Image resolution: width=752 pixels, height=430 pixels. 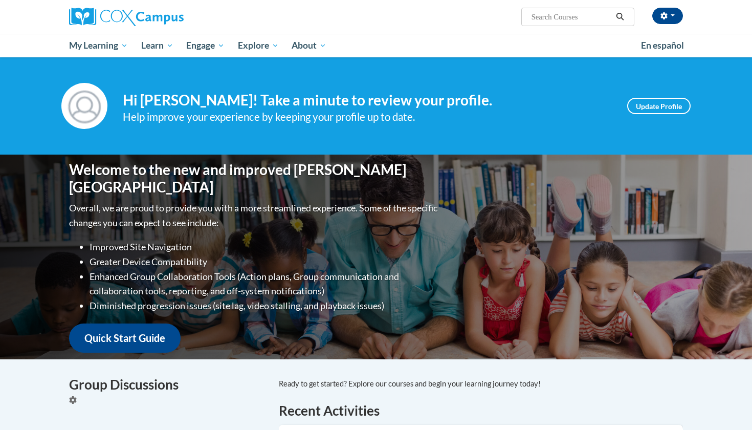 I want to click on div: Help improve your experience by keeping your profile up to date., so click(x=367, y=117).